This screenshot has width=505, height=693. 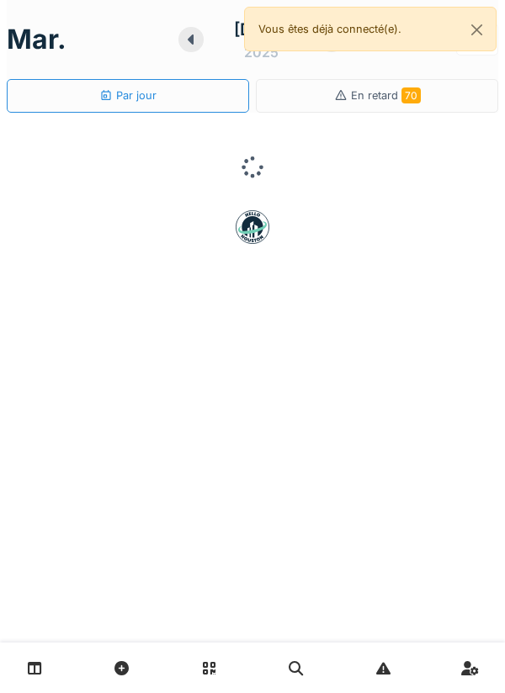 I want to click on img: badge-BVDL4wpA.svg, so click(x=252, y=227).